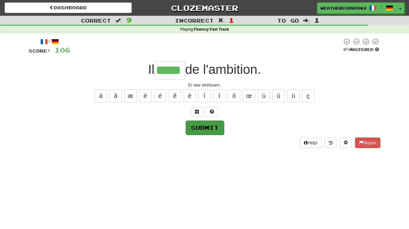 This screenshot has height=229, width=409. Describe the element at coordinates (219, 96) in the screenshot. I see `button: ï` at that location.